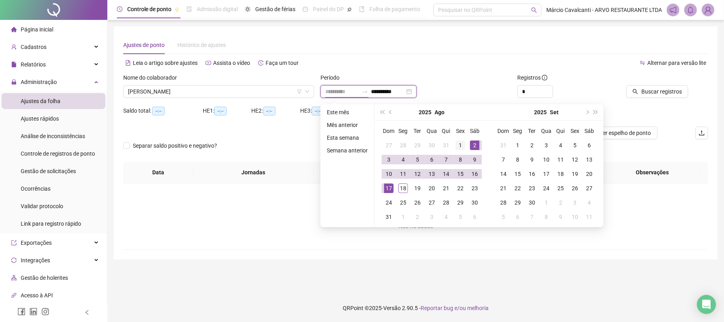  Describe the element at coordinates (547, 202) in the screenshot. I see `td: 2025-10-01` at that location.